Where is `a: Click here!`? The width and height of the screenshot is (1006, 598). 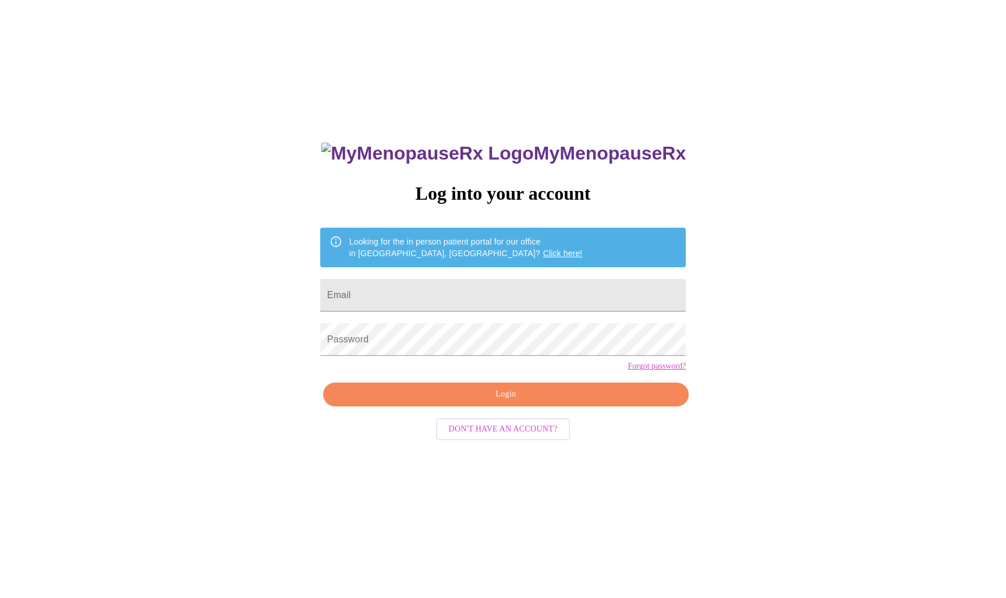 a: Click here! is located at coordinates (563, 253).